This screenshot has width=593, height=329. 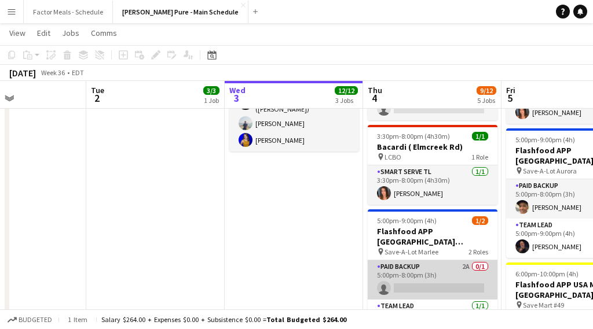 I want to click on span: Save Mart #49, so click(x=543, y=305).